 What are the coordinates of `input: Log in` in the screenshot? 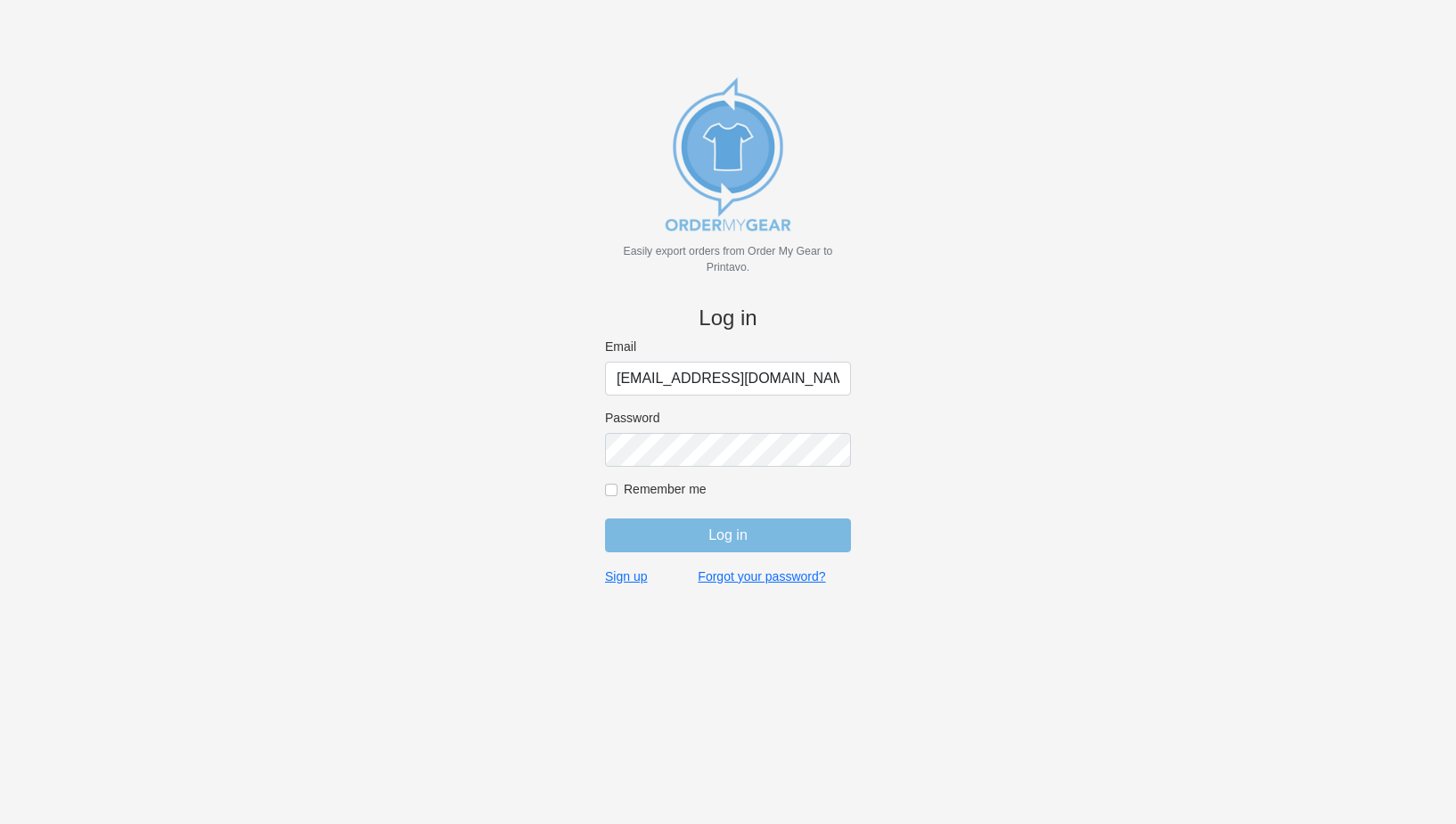 It's located at (728, 535).